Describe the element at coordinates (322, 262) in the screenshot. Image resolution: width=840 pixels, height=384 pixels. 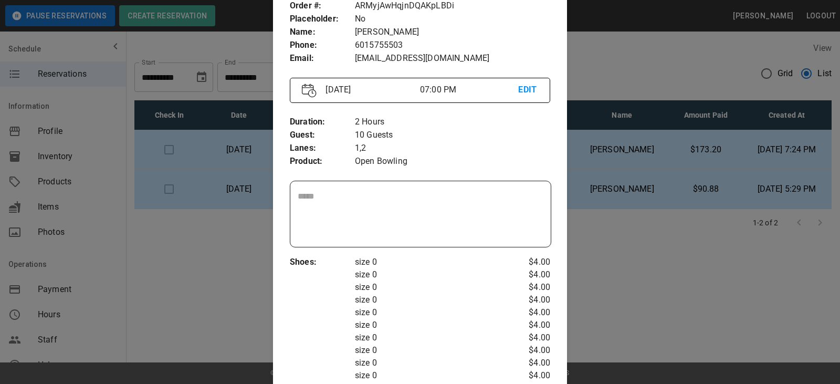
I see `p: Shoes :` at that location.